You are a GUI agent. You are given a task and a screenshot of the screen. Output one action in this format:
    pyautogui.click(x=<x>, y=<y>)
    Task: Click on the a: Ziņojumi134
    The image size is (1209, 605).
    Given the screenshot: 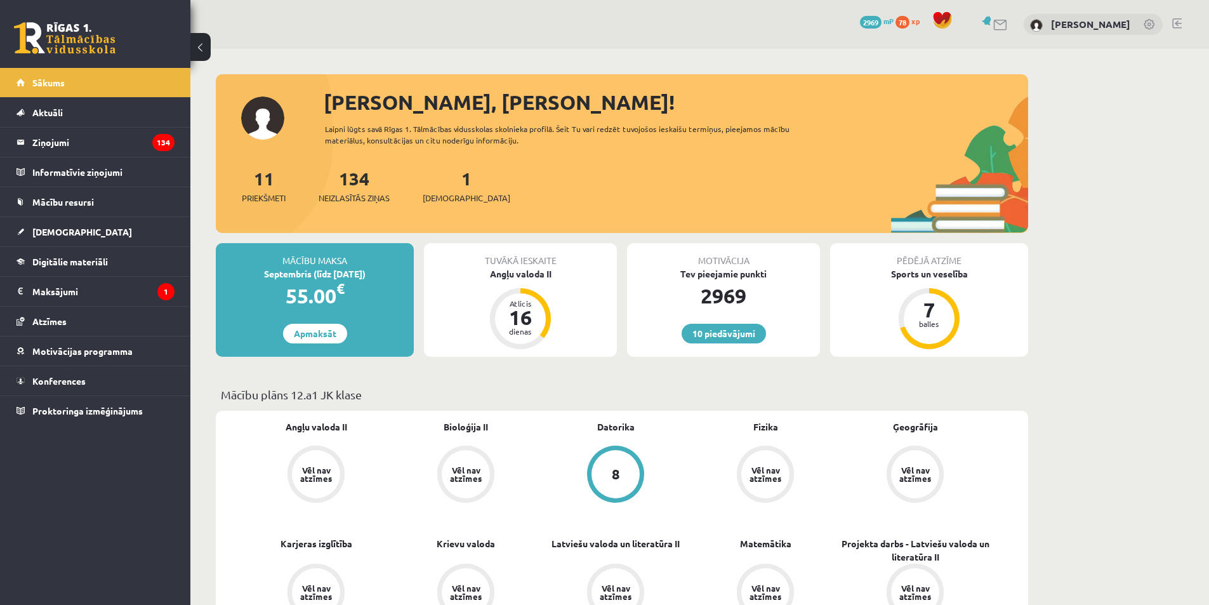 What is the action you would take?
    pyautogui.click(x=95, y=142)
    